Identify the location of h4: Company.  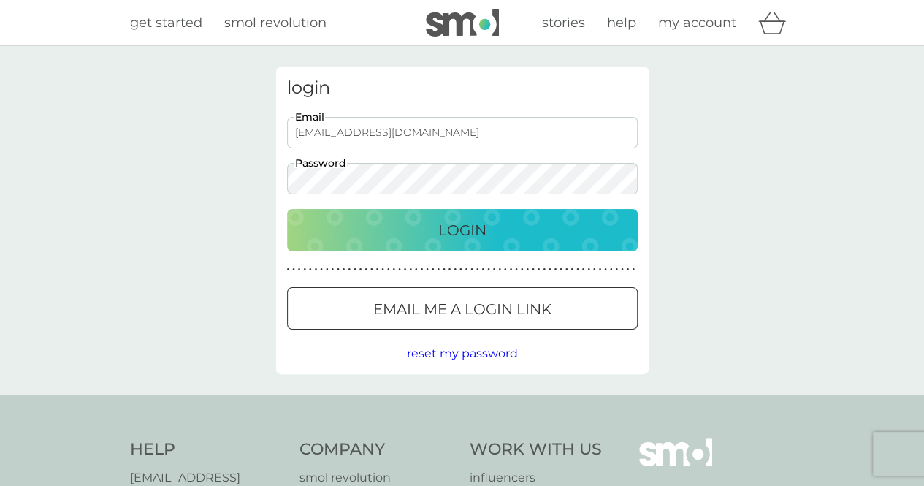
(377, 449).